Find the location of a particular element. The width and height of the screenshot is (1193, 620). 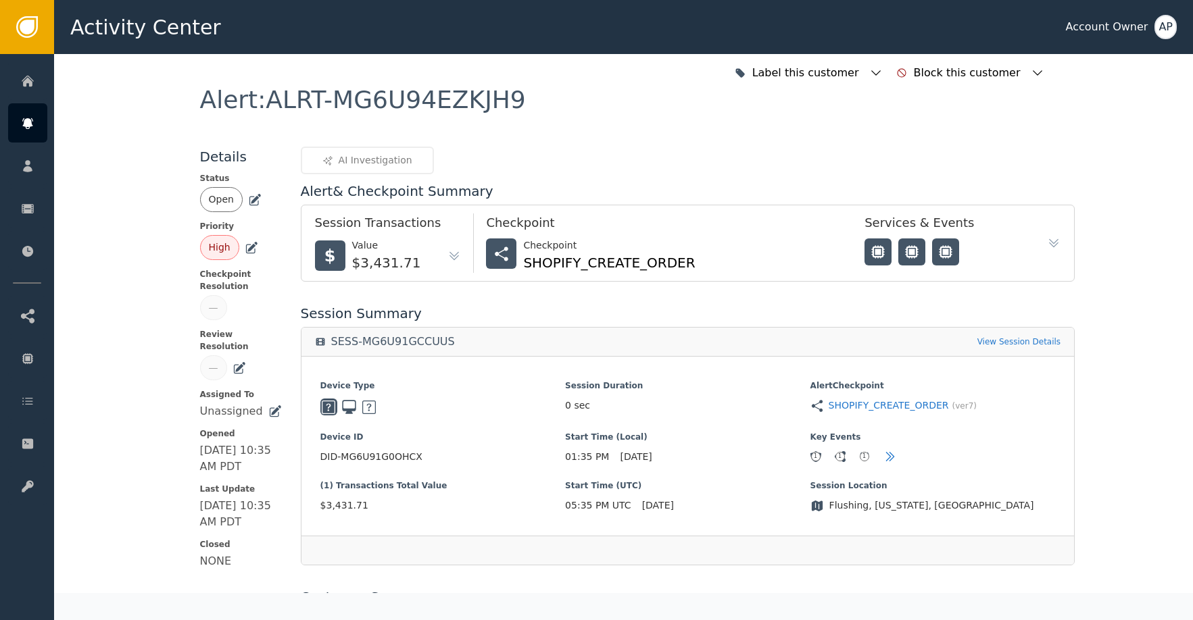

div: Value is located at coordinates (387, 245).